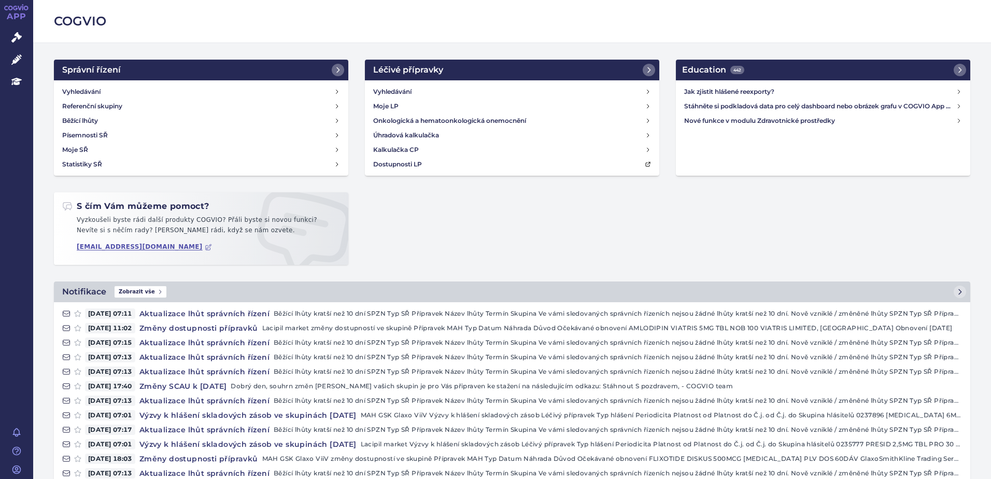 This screenshot has height=479, width=991. What do you see at coordinates (397, 164) in the screenshot?
I see `h4: Dostupnosti LP` at bounding box center [397, 164].